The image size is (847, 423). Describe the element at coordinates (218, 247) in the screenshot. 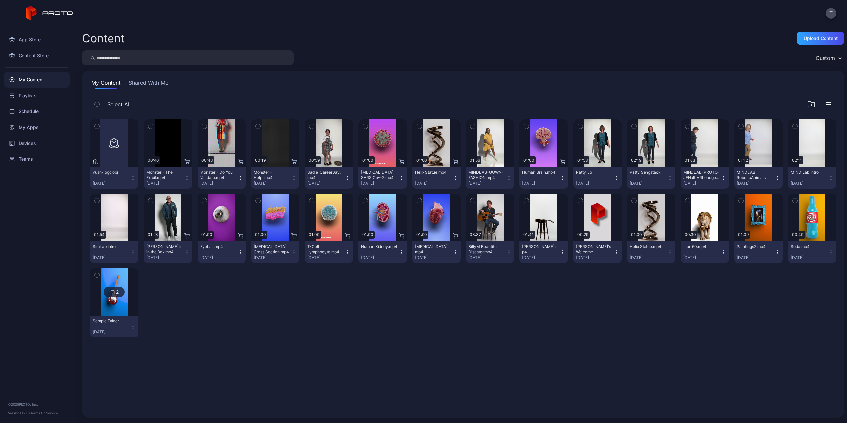

I see `div: Eyeball.mp4` at that location.